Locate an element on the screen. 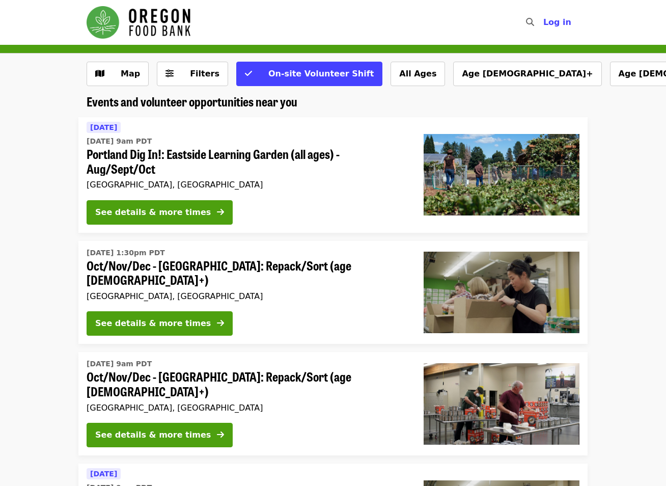 The height and width of the screenshot is (486, 666). i: check icon is located at coordinates (249, 73).